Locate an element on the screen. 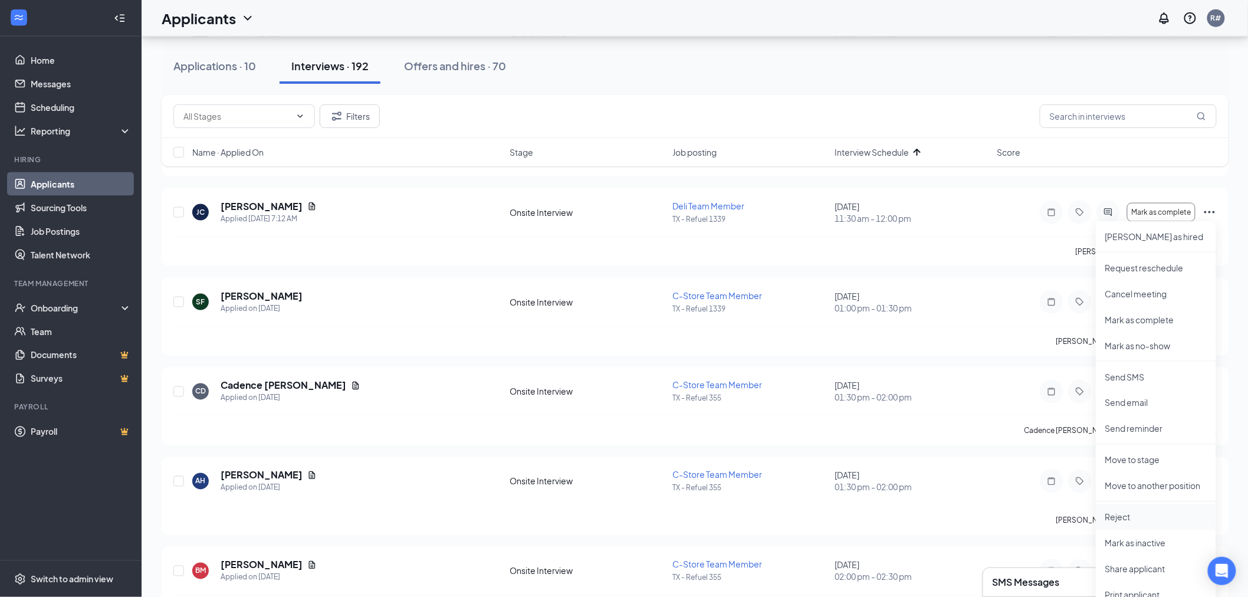  svg: ArrowUp is located at coordinates (917, 152).